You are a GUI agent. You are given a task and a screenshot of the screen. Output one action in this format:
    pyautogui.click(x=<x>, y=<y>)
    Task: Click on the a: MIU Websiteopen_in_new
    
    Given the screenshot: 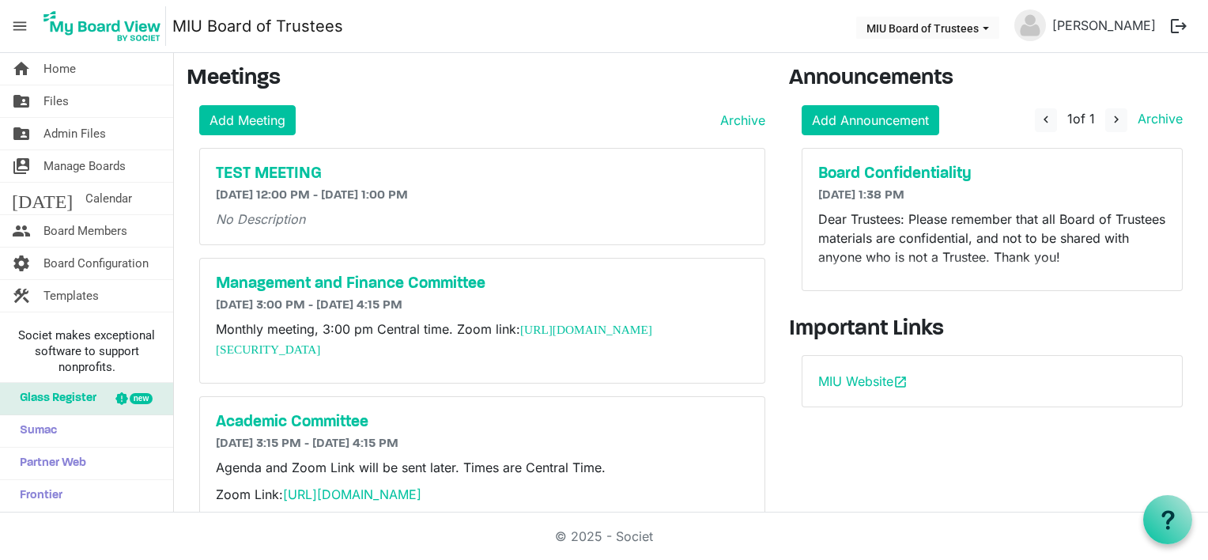 What is the action you would take?
    pyautogui.click(x=863, y=381)
    